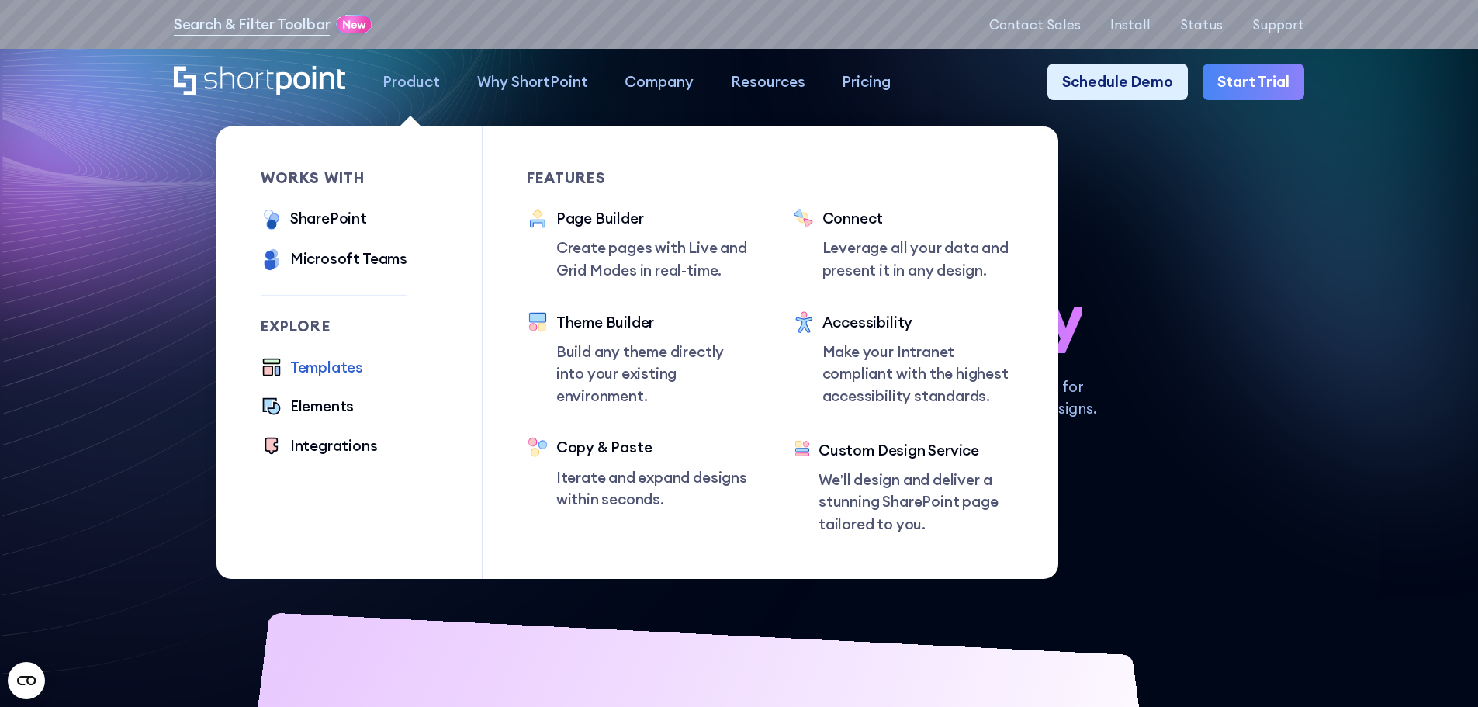 The height and width of the screenshot is (707, 1478). What do you see at coordinates (252, 24) in the screenshot?
I see `a: Search & Filter Toolbar` at bounding box center [252, 24].